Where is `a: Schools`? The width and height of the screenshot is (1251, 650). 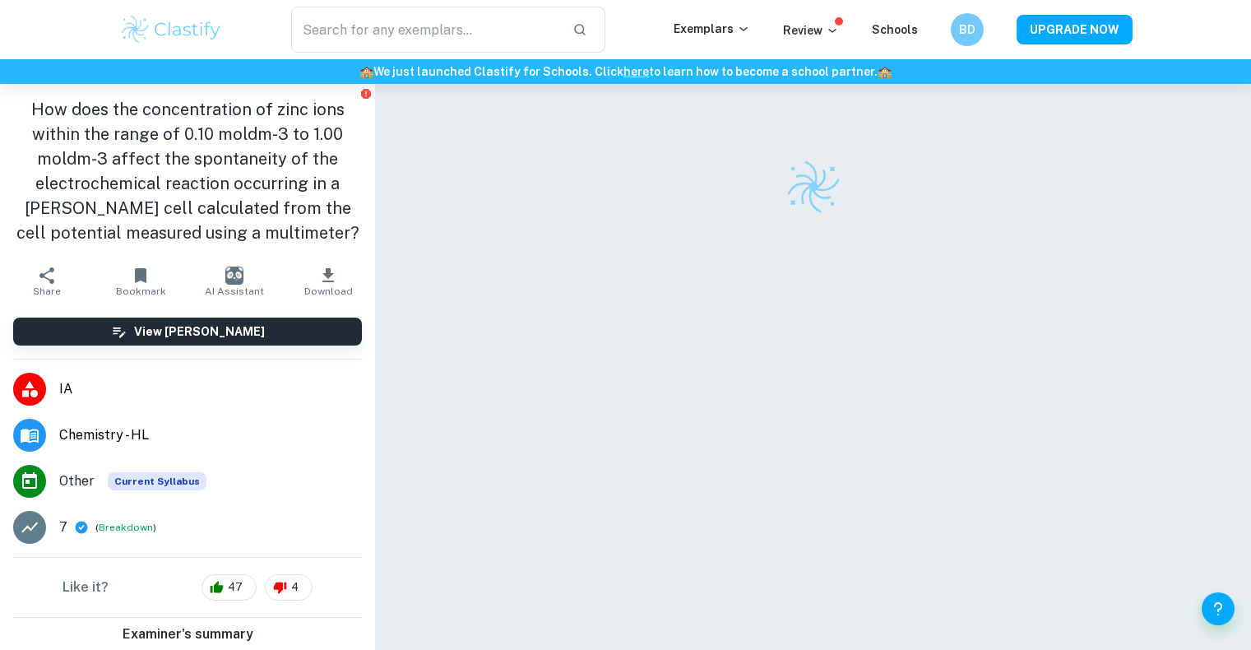 a: Schools is located at coordinates (895, 30).